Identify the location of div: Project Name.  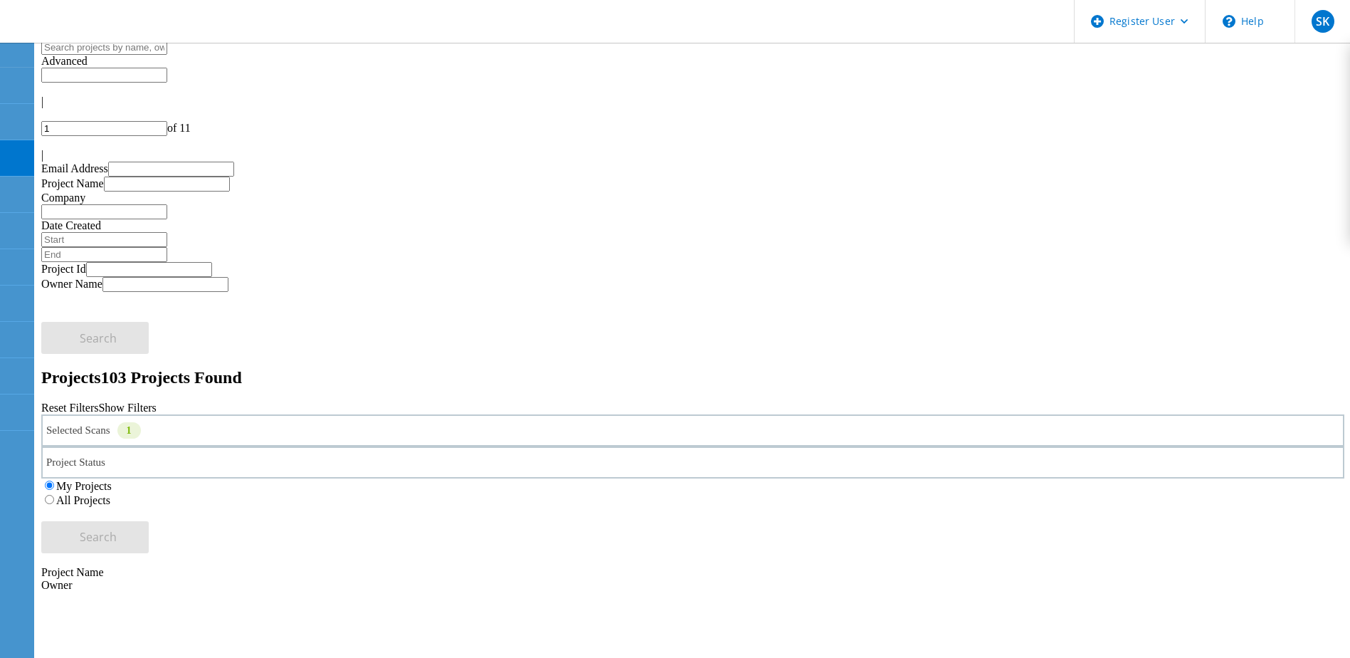
(692, 572).